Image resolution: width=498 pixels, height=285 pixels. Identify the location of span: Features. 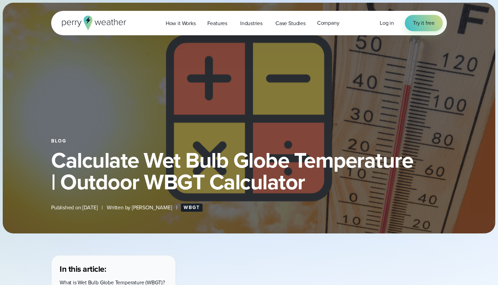
(217, 23).